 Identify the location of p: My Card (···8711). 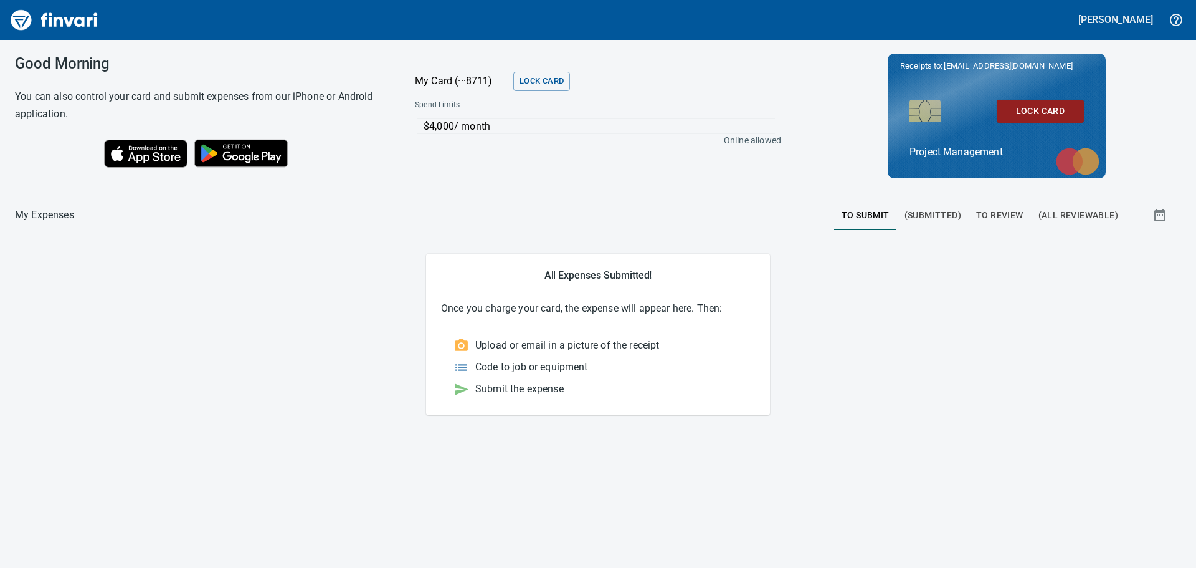
(462, 81).